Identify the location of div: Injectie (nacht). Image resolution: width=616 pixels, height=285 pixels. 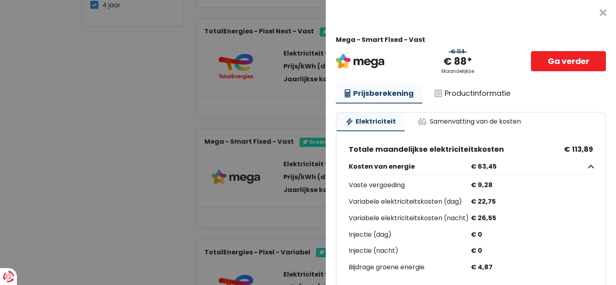
(410, 251).